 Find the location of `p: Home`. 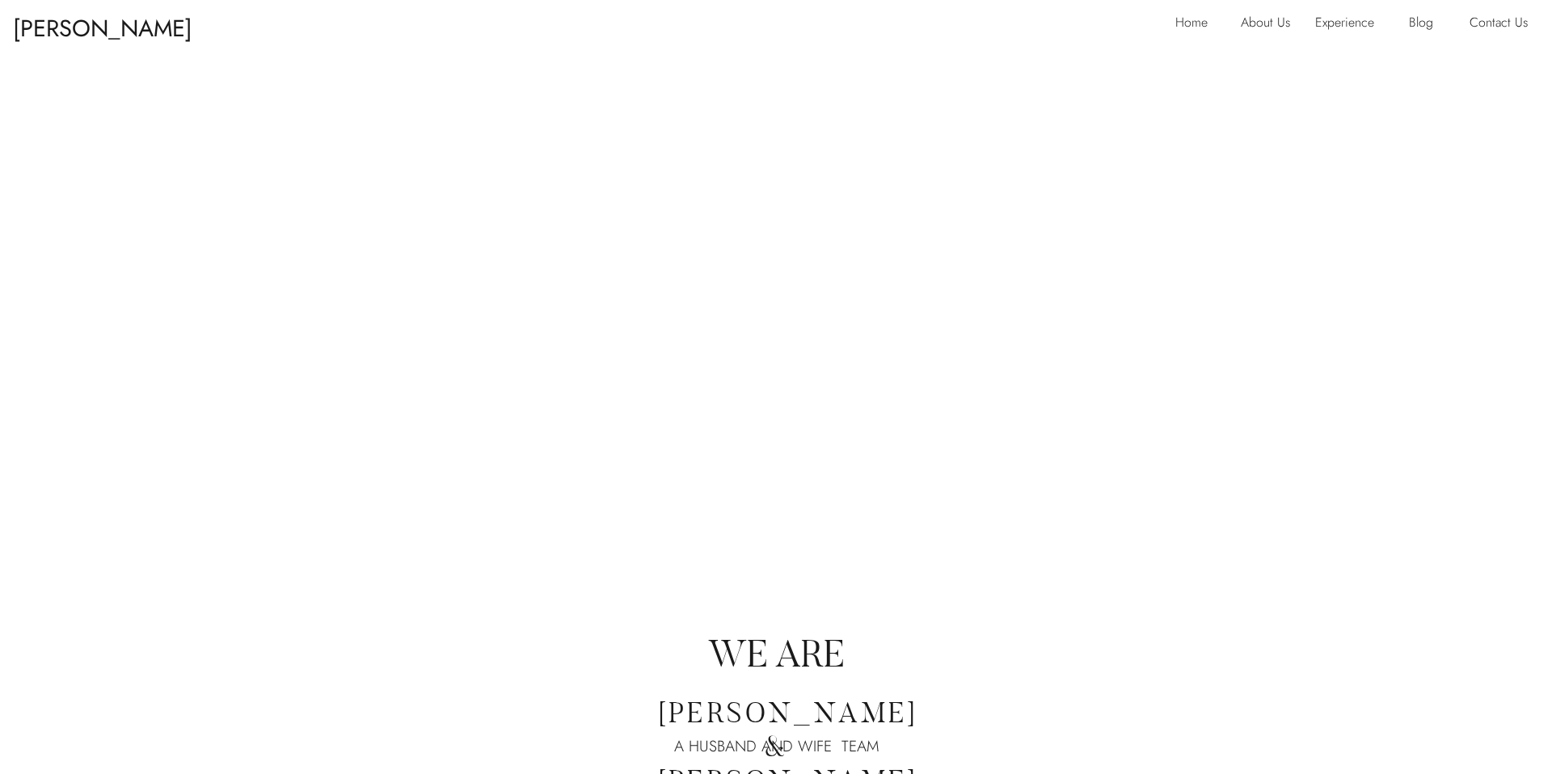

p: Home is located at coordinates (1196, 24).